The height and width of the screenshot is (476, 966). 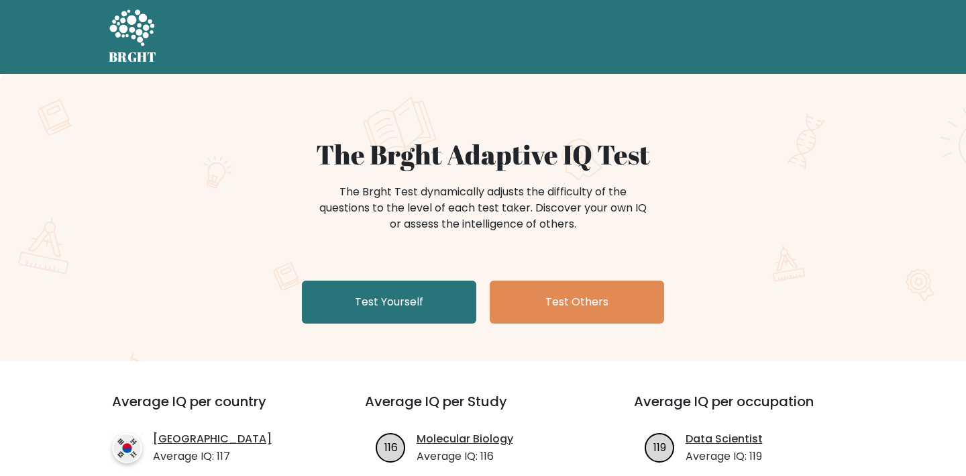 I want to click on a: BRGHT, so click(x=133, y=37).